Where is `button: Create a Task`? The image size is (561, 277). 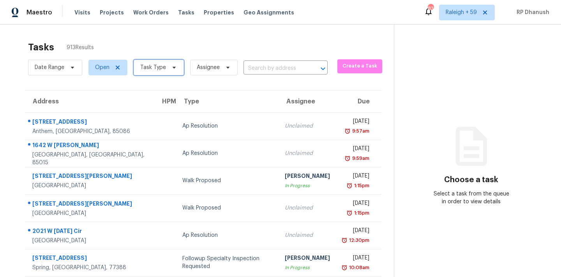 button: Create a Task is located at coordinates (360, 66).